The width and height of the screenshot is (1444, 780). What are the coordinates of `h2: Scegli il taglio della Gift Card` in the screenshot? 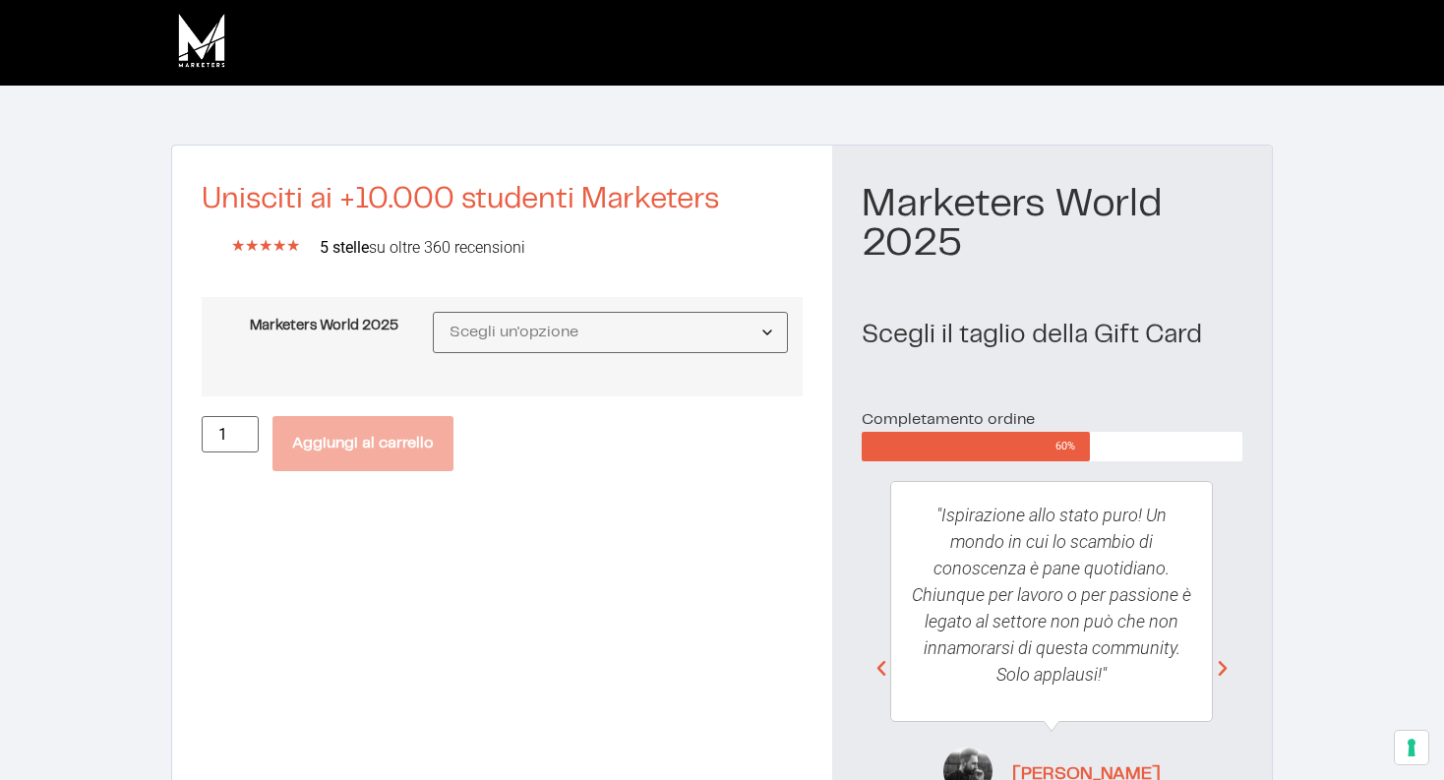 It's located at (1051, 335).